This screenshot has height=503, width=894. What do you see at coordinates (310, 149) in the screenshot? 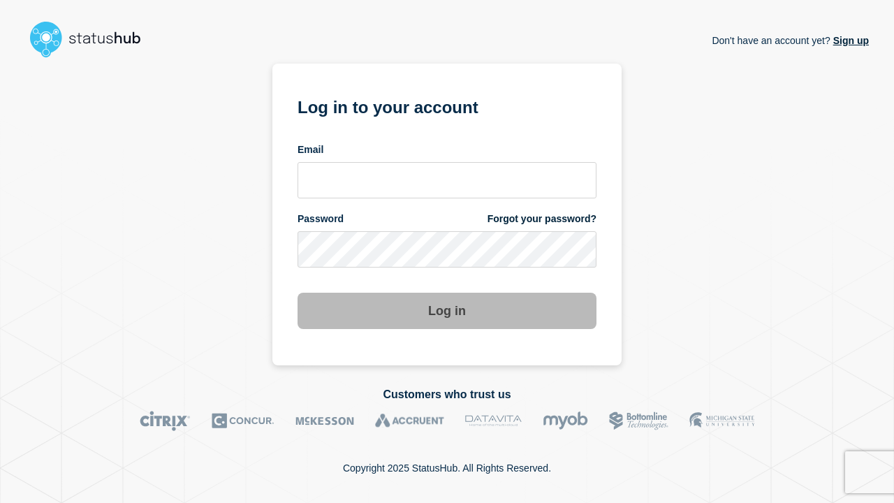
I see `span: Email` at bounding box center [310, 149].